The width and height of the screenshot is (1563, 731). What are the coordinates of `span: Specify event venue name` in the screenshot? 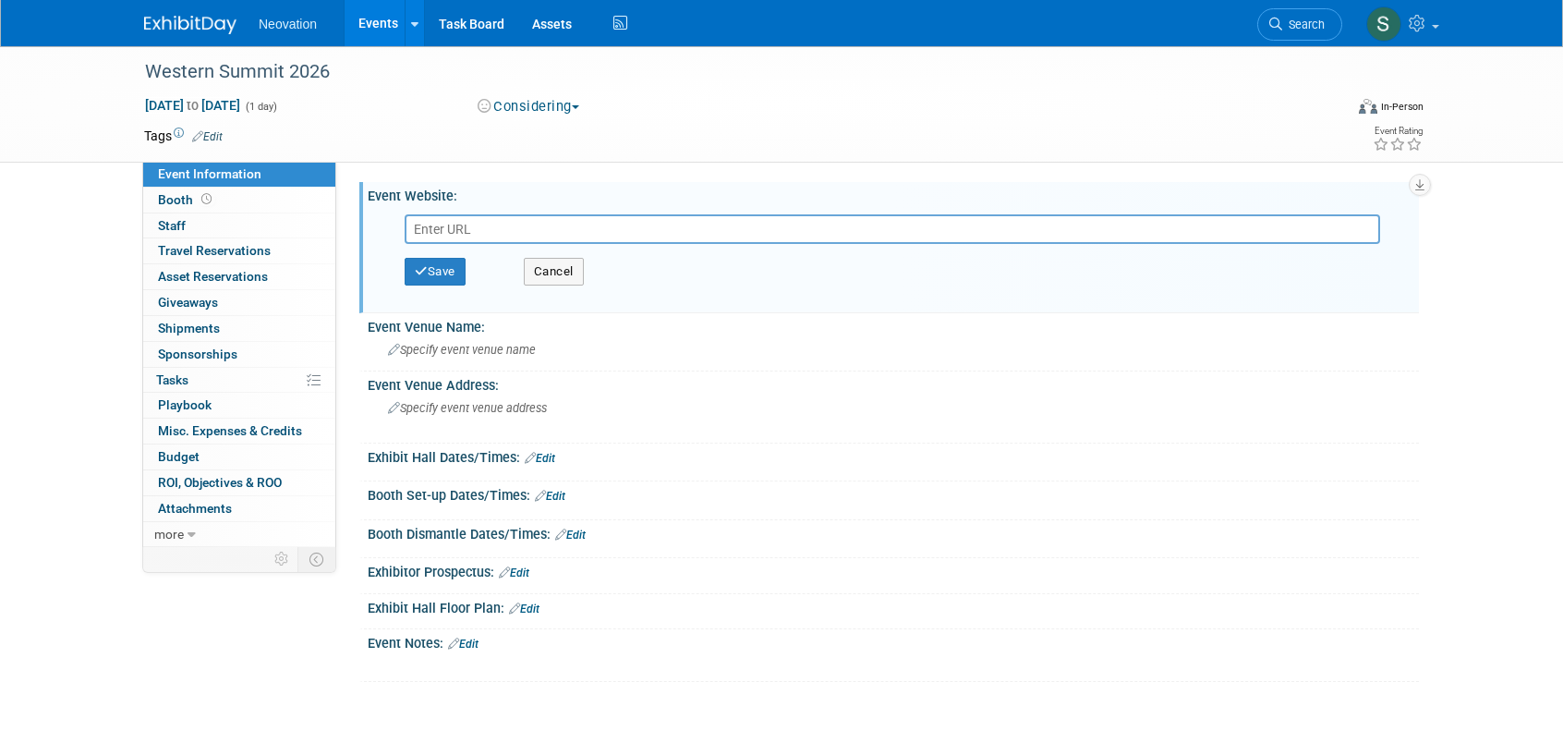 It's located at (462, 349).